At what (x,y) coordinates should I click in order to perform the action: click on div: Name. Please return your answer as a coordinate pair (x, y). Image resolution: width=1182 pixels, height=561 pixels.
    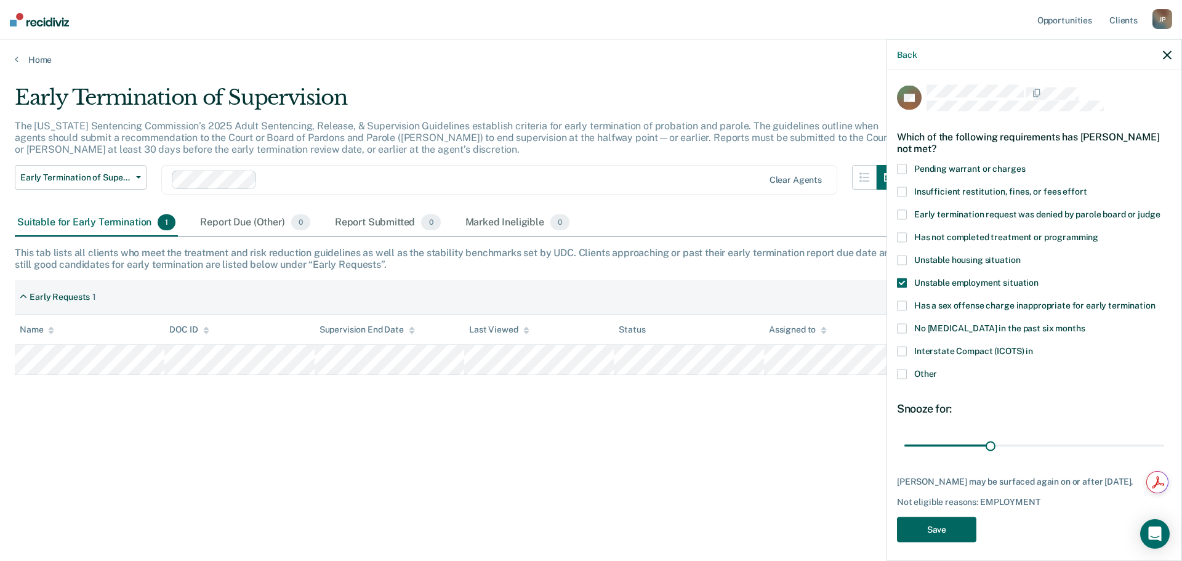
    Looking at the image, I should click on (37, 329).